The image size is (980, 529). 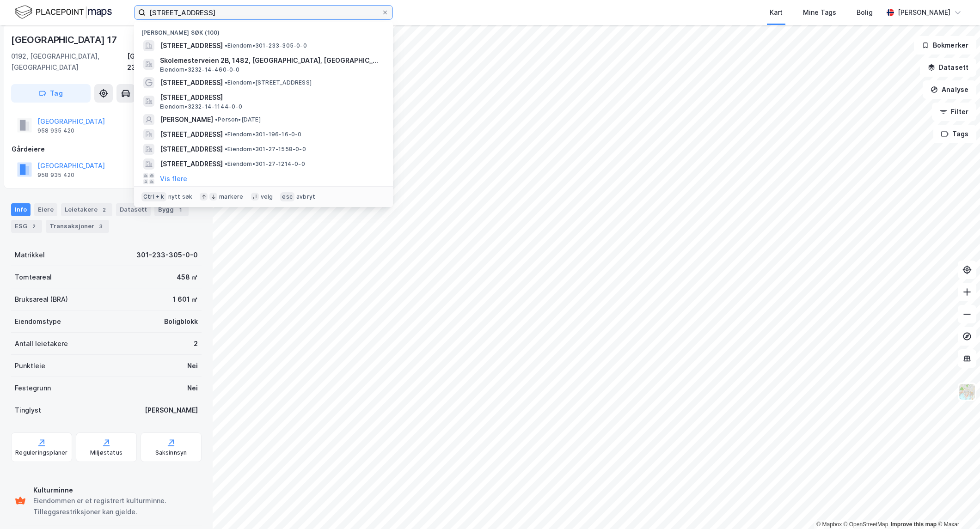 I want to click on div: Miljøstatus, so click(x=106, y=453).